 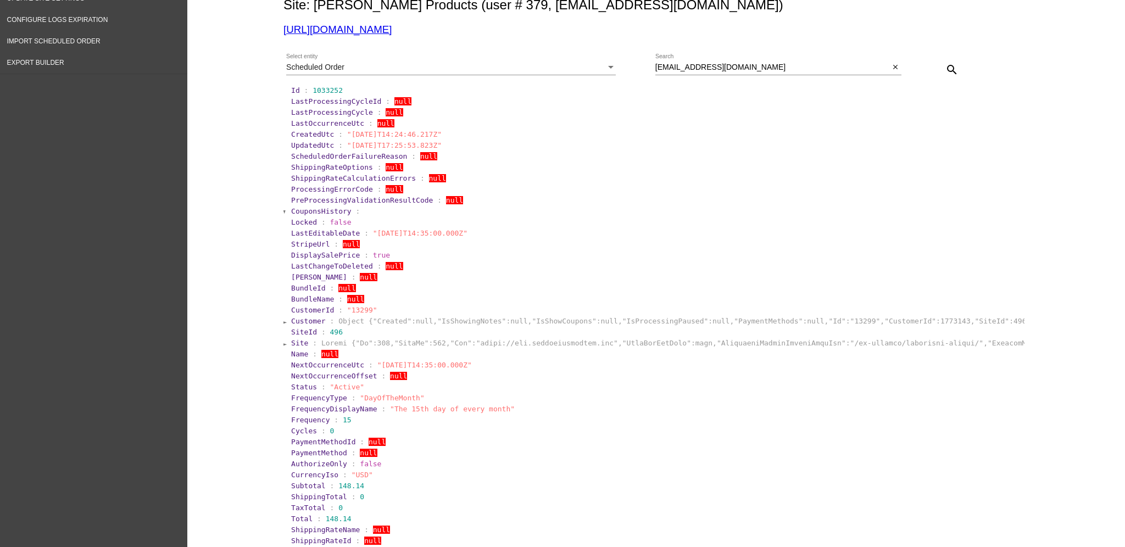 I want to click on span: LastProcessingCycle, so click(x=332, y=112).